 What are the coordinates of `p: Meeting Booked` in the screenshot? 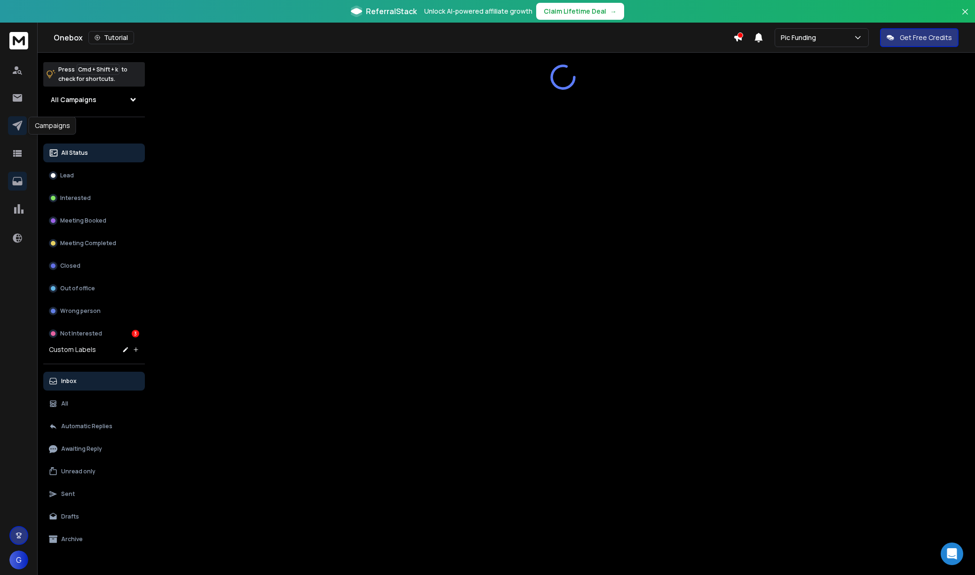 It's located at (83, 221).